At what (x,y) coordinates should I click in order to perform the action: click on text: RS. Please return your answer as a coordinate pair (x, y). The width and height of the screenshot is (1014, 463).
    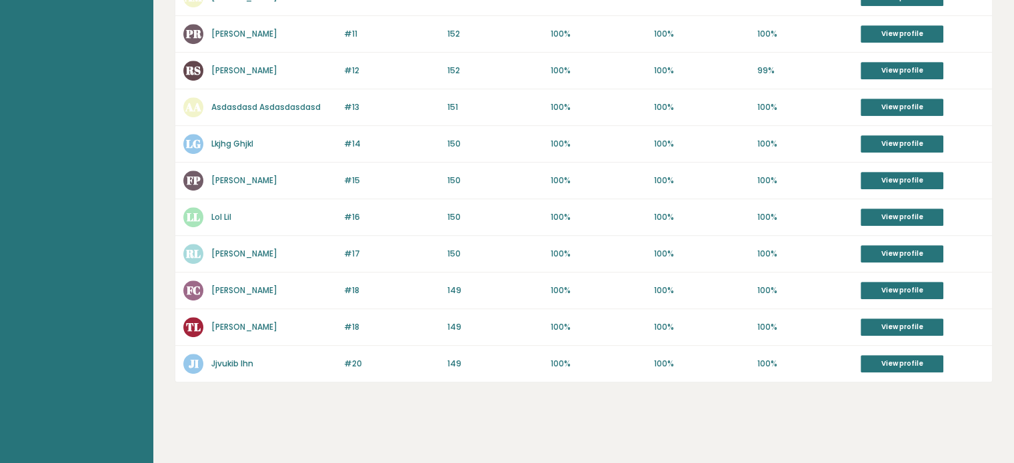
    Looking at the image, I should click on (193, 70).